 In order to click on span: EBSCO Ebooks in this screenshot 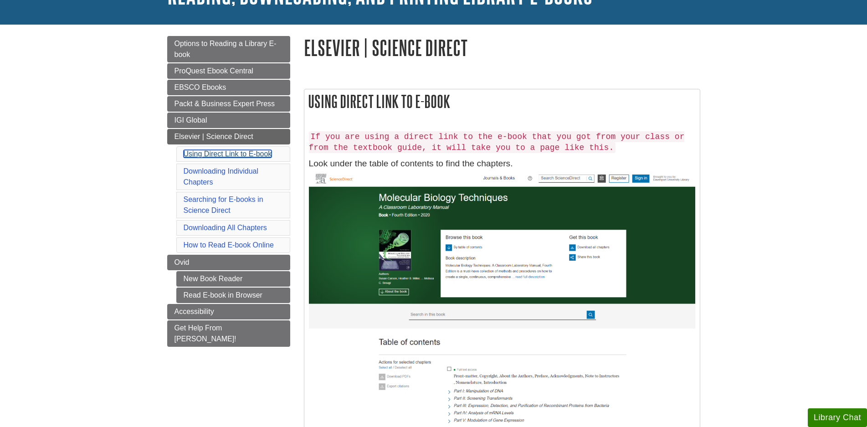, I will do `click(201, 87)`.